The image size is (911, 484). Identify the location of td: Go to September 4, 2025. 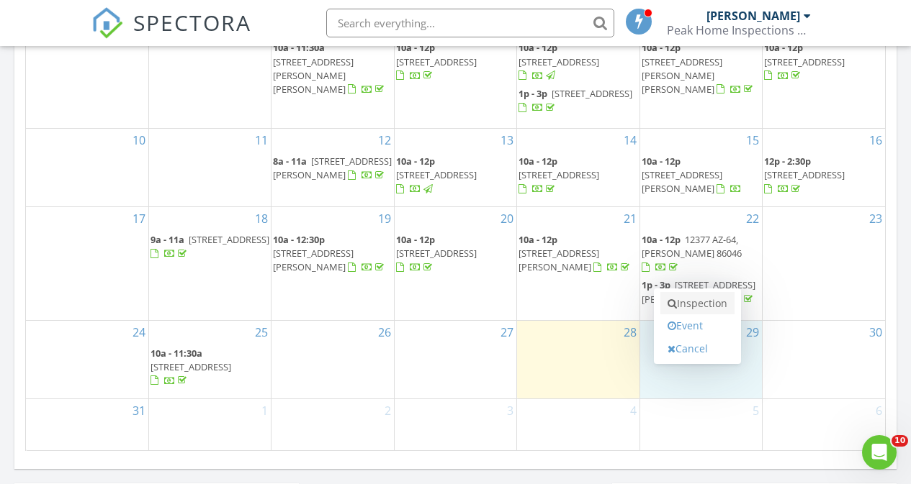
(578, 425).